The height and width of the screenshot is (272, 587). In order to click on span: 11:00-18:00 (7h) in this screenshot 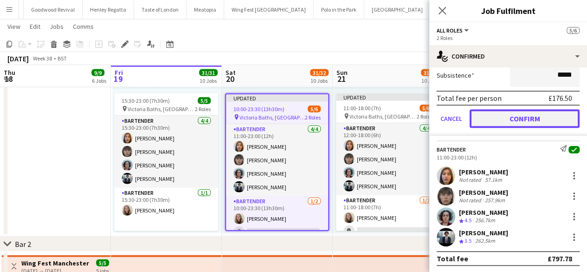, I will do `click(362, 108)`.